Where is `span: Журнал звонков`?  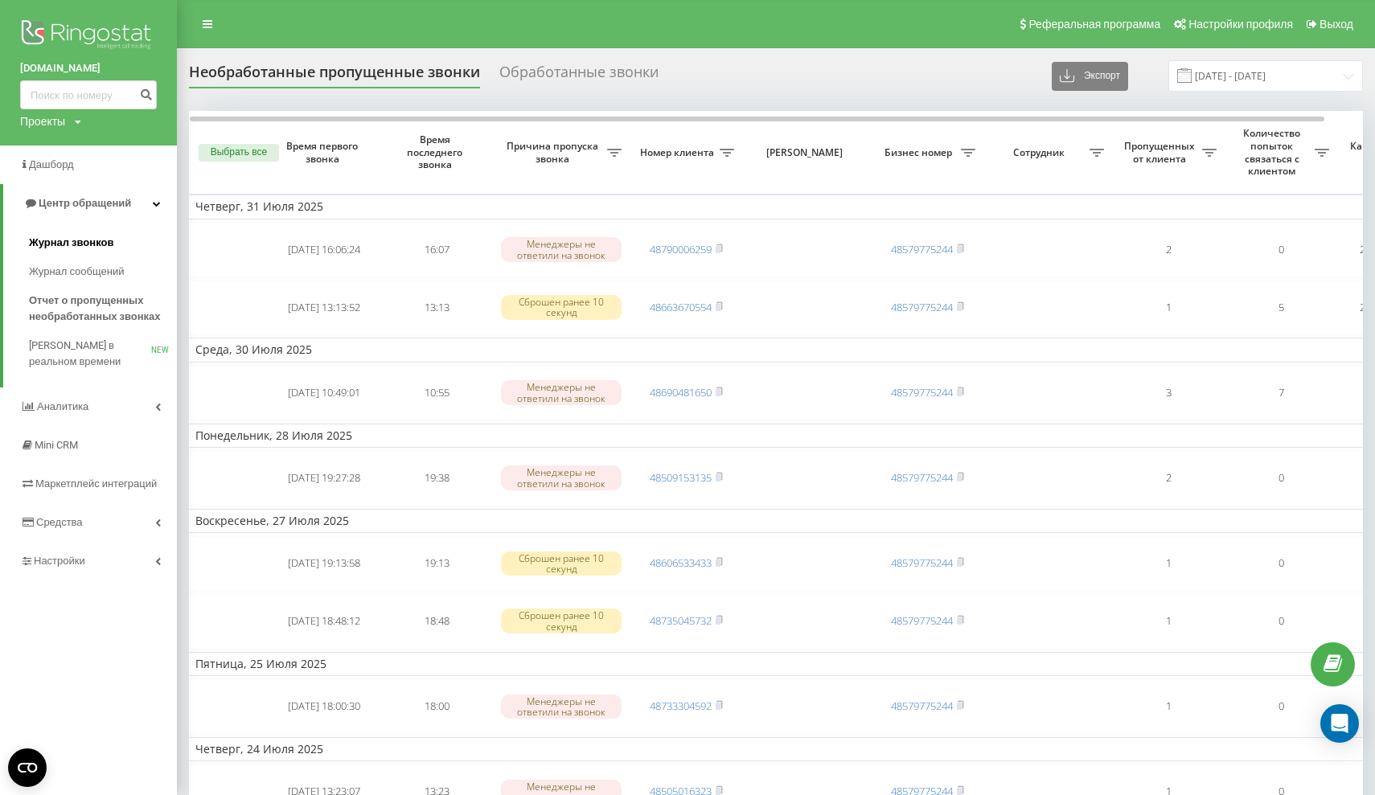 span: Журнал звонков is located at coordinates (71, 243).